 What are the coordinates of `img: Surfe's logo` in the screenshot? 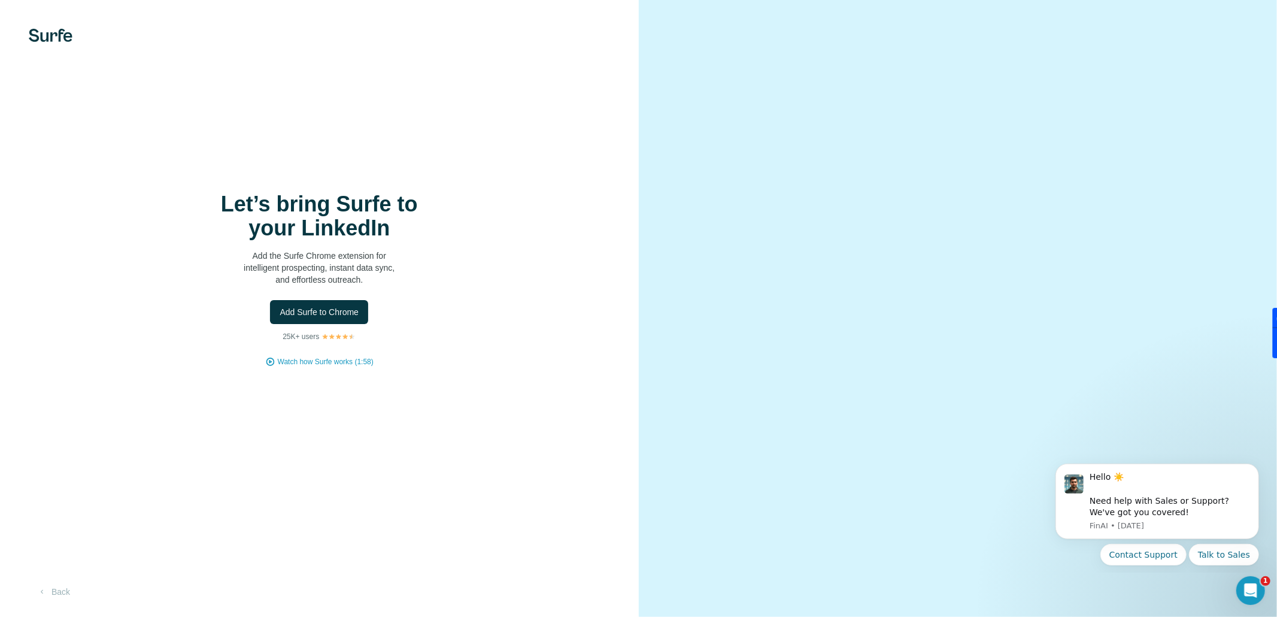 It's located at (50, 35).